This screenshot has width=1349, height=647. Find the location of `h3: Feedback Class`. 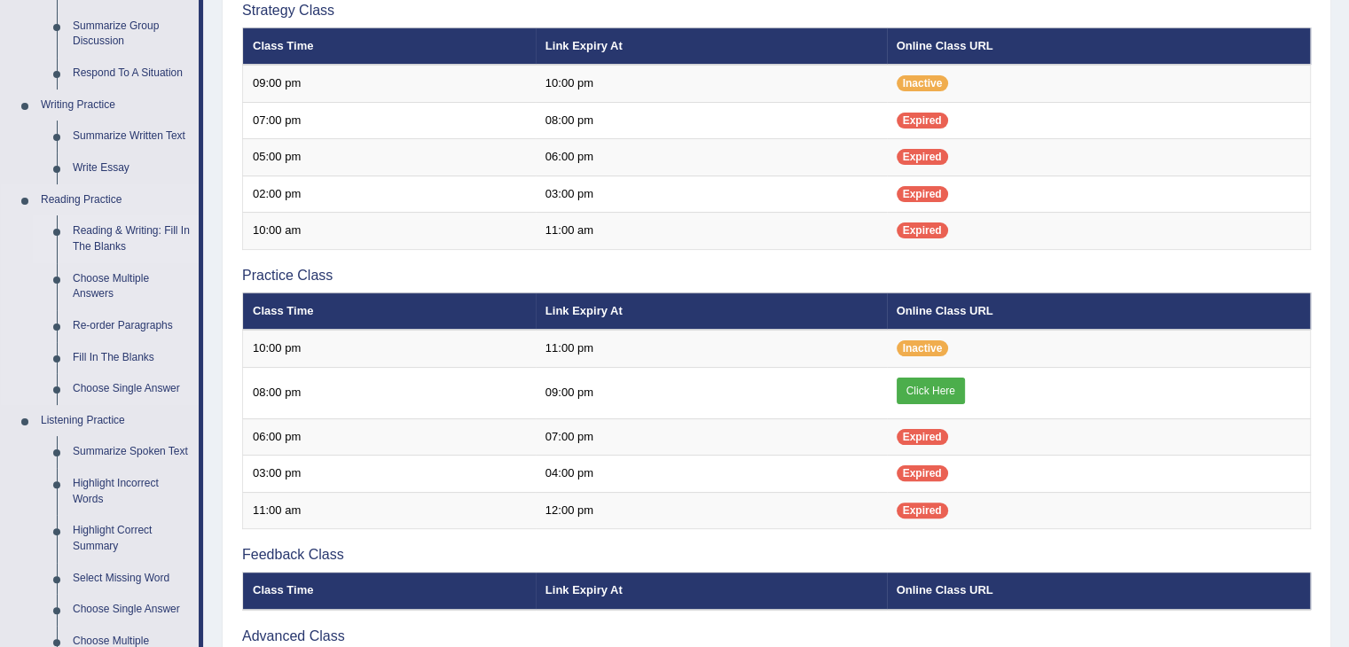

h3: Feedback Class is located at coordinates (776, 555).